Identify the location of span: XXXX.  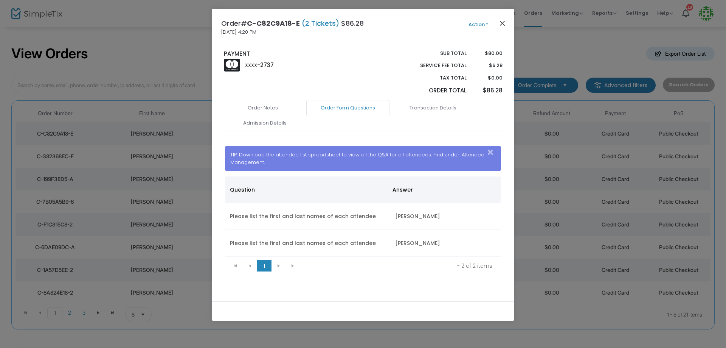
(251, 65).